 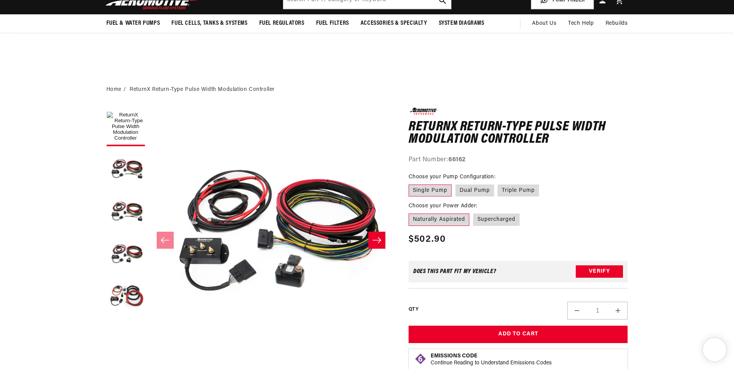 What do you see at coordinates (616, 24) in the screenshot?
I see `summary: Rebuilds` at bounding box center [616, 24].